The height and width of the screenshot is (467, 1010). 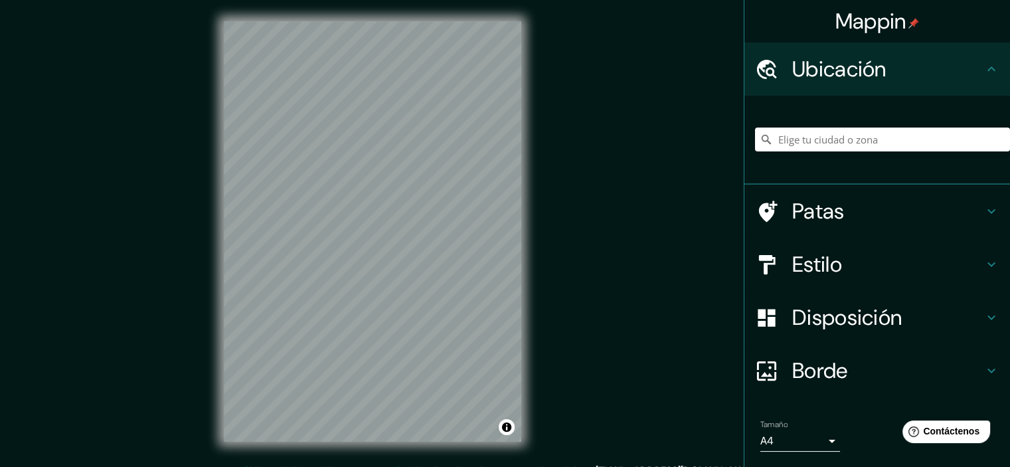 What do you see at coordinates (767, 440) in the screenshot?
I see `font: A4` at bounding box center [767, 440].